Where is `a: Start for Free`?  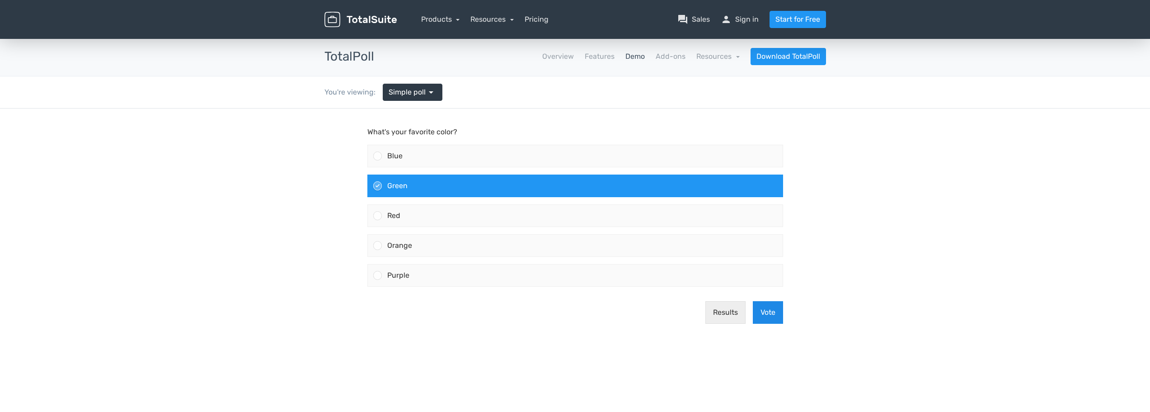 a: Start for Free is located at coordinates (797, 19).